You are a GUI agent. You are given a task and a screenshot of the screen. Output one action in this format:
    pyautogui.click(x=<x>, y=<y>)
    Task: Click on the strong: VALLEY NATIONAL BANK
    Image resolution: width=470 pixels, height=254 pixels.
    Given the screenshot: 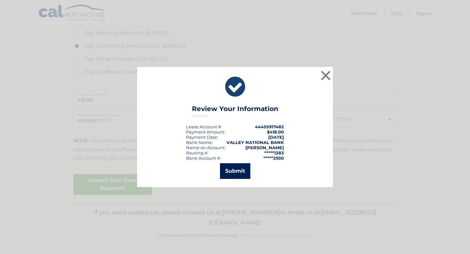 What is the action you would take?
    pyautogui.click(x=255, y=142)
    